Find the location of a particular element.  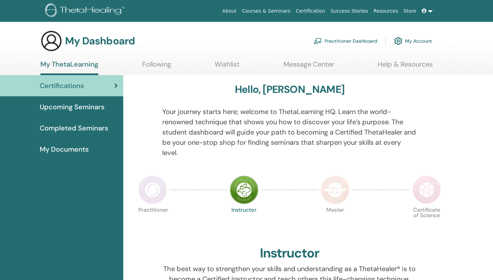

a: My ThetaLearning is located at coordinates (69, 68).